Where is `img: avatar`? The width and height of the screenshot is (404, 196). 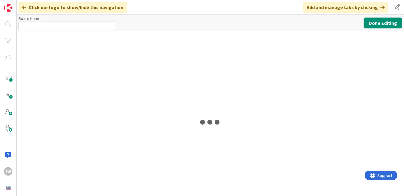
img: avatar is located at coordinates (8, 188).